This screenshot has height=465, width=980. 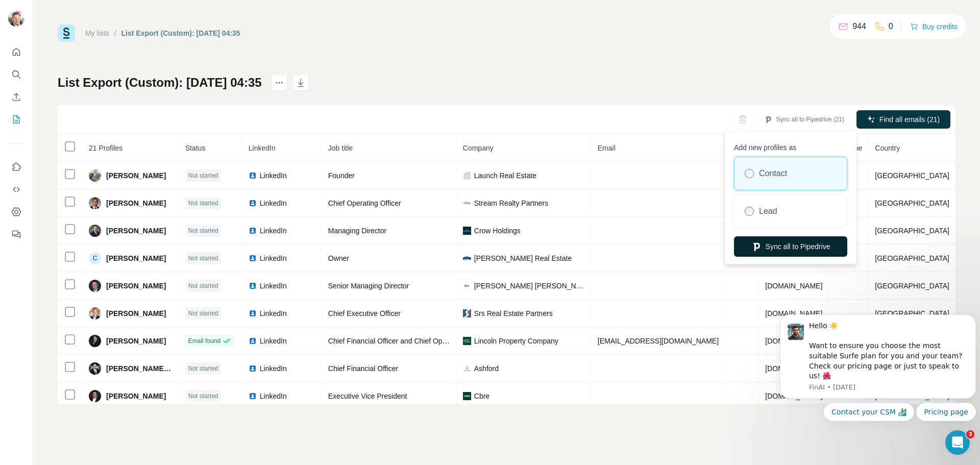 I want to click on p: Message from FinAI, sent 3w ago, so click(x=113, y=76).